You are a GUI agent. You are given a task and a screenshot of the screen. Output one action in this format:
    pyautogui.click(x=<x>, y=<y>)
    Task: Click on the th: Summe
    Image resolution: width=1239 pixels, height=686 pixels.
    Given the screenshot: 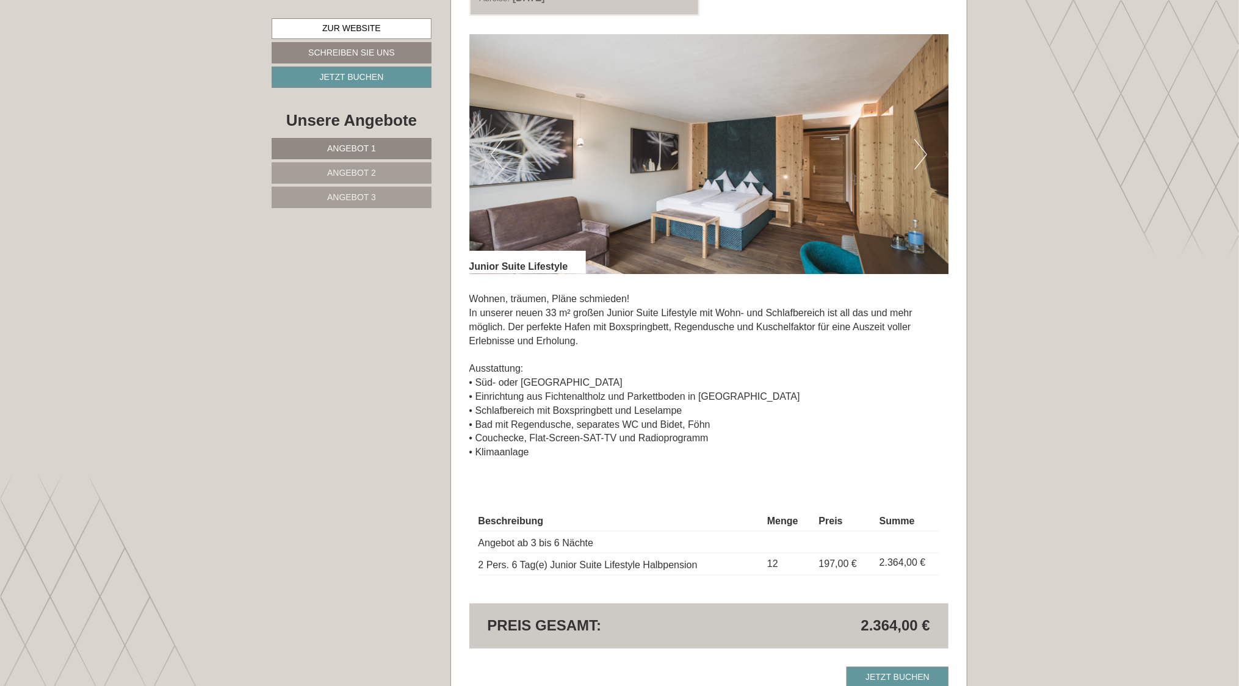 What is the action you would take?
    pyautogui.click(x=907, y=521)
    